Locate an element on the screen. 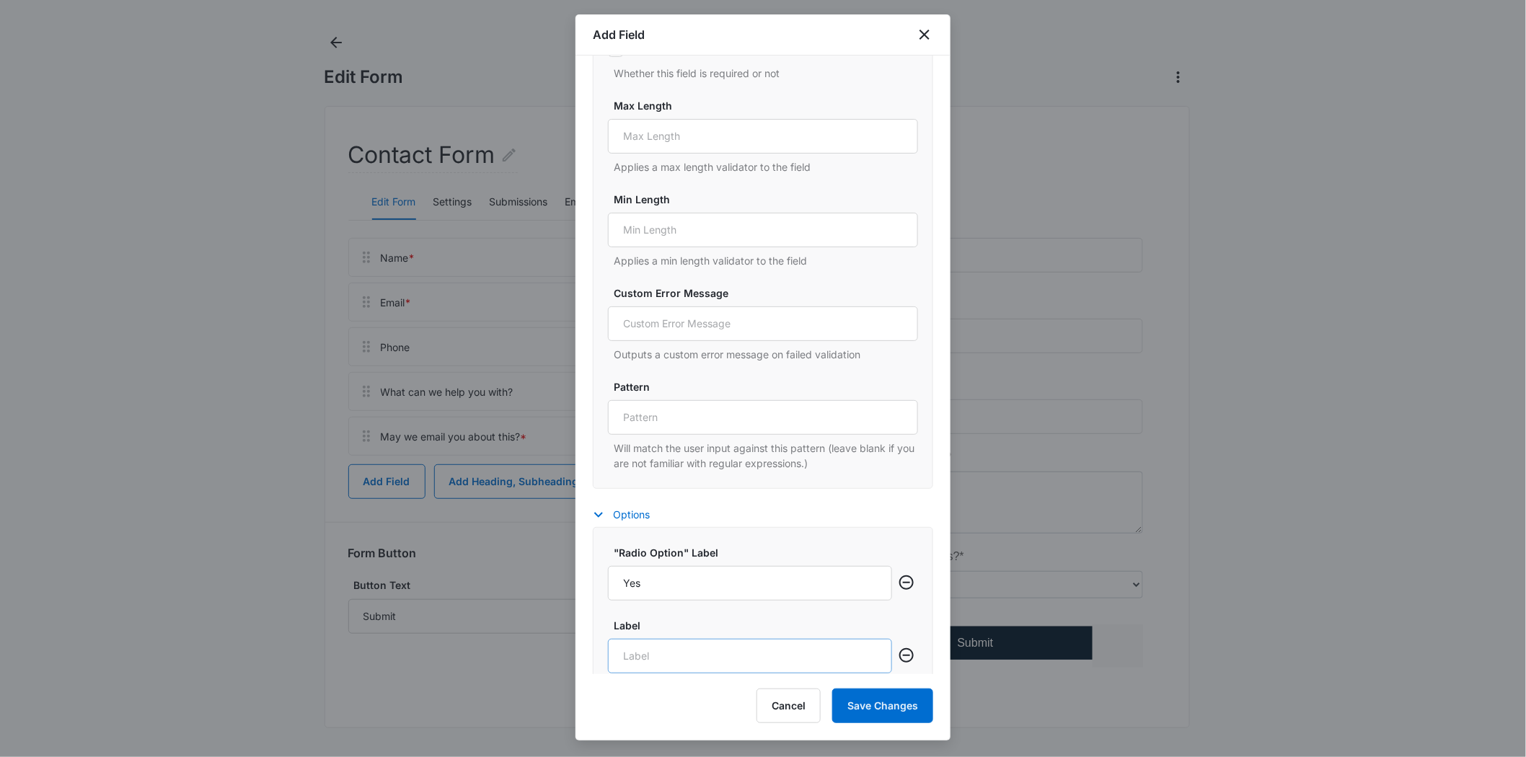 The height and width of the screenshot is (757, 1526). p: Outputs a custom error message on failed validation is located at coordinates (766, 354).